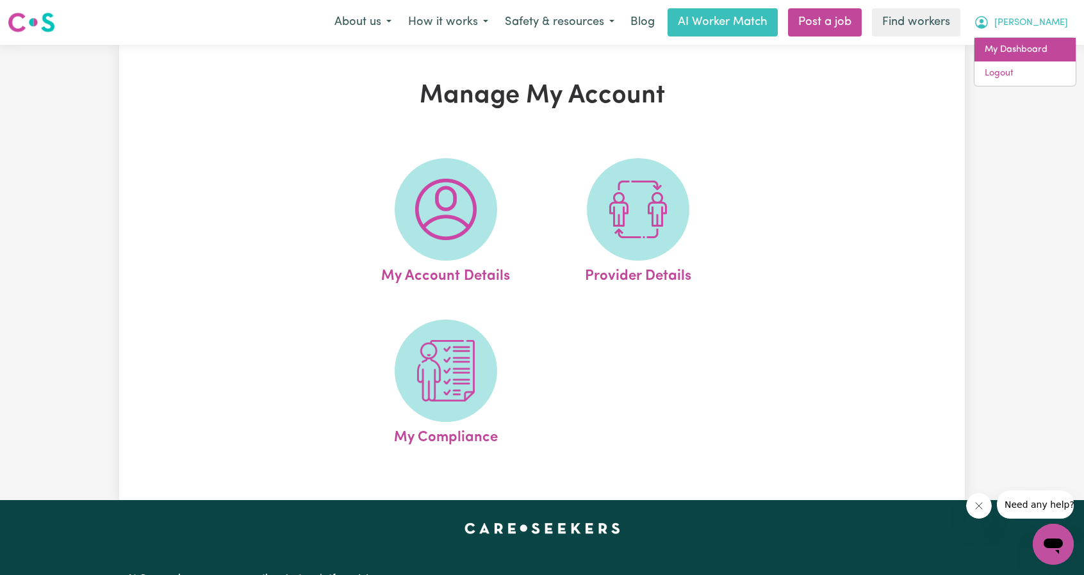 This screenshot has width=1084, height=575. I want to click on a: Careseekers logo, so click(31, 22).